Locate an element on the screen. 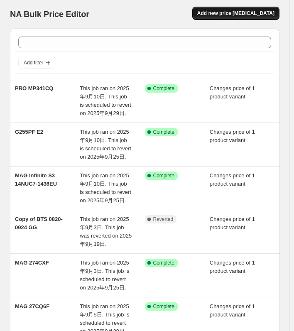 Image resolution: width=294 pixels, height=331 pixels. span: Copy of BTS 0820-0924 GG is located at coordinates (39, 223).